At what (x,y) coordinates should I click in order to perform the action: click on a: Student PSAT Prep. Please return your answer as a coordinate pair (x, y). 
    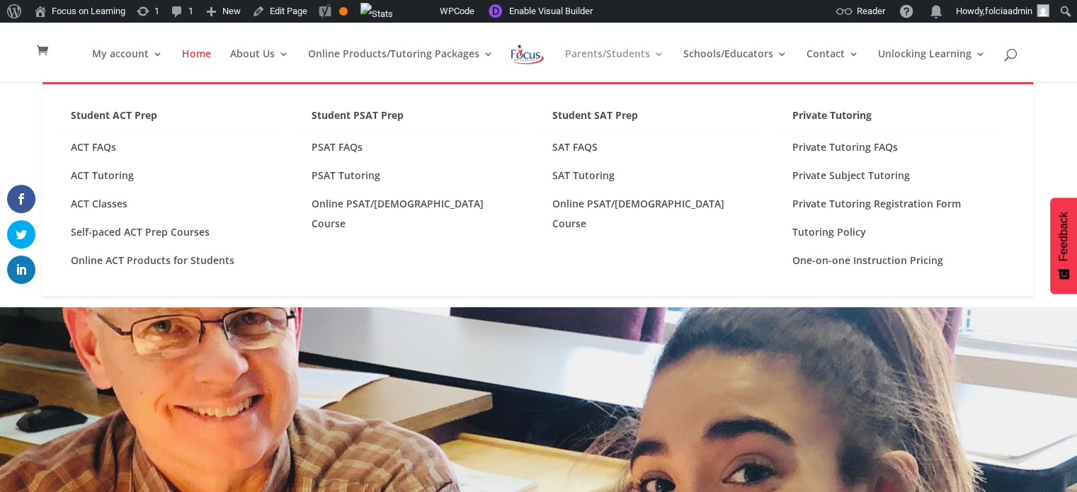
    Looking at the image, I should click on (406, 119).